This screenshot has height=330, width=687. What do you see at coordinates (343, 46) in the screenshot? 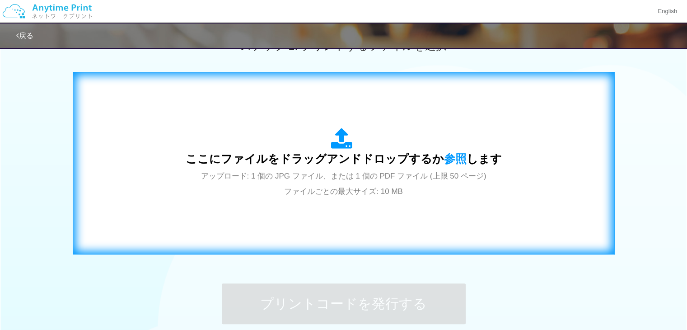
I see `span: ステップ 2: プリントするファイルを選択` at bounding box center [343, 46].